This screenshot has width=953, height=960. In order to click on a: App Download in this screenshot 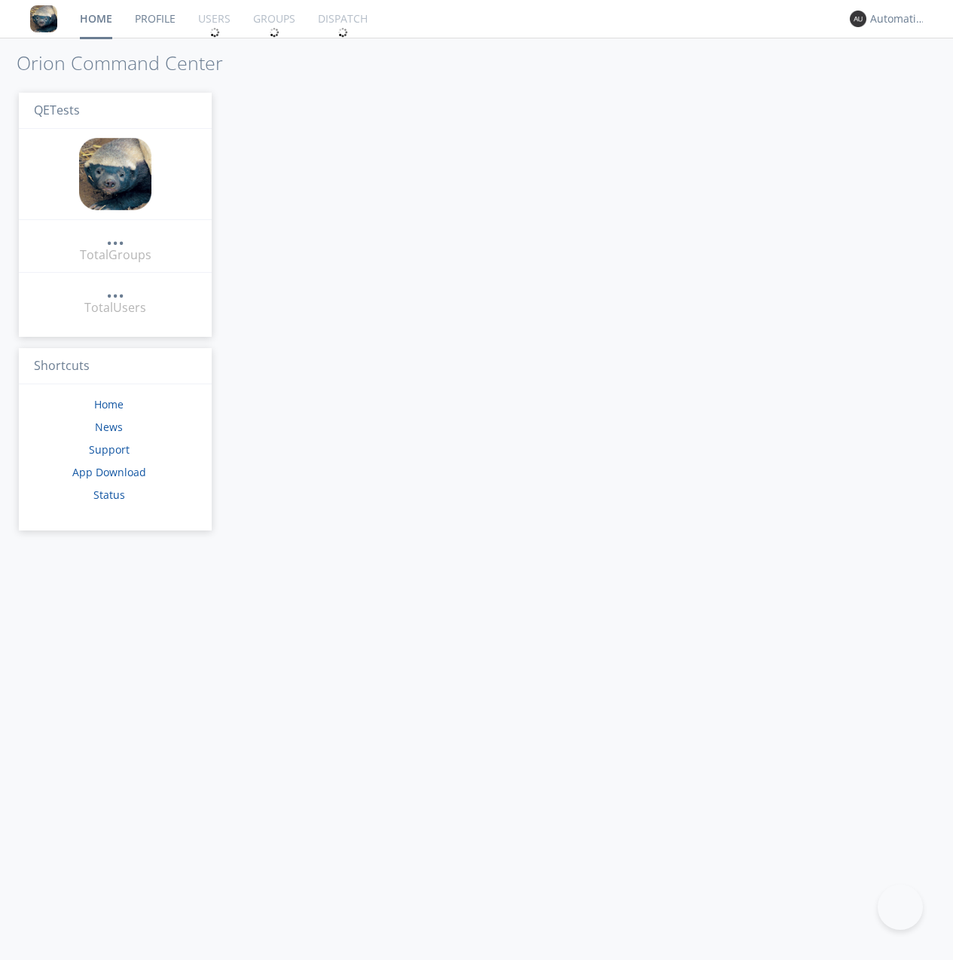, I will do `click(109, 472)`.